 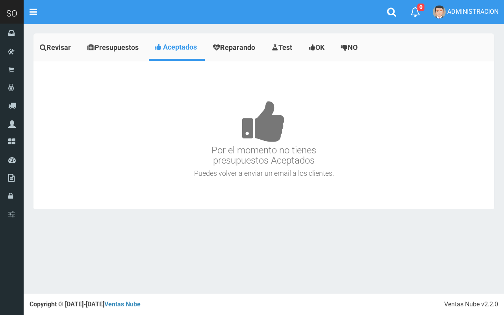 I want to click on span: Presupuestos, so click(x=116, y=47).